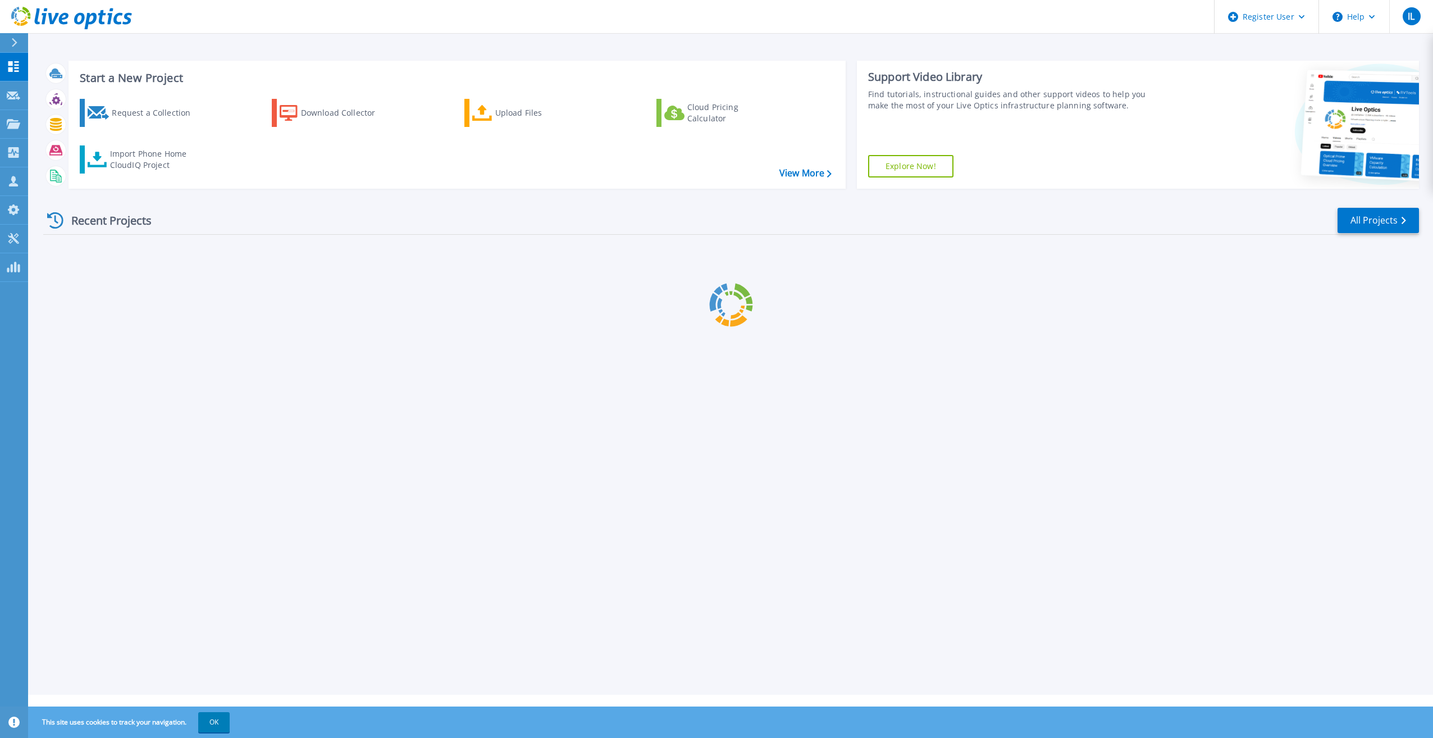 Image resolution: width=1433 pixels, height=738 pixels. Describe the element at coordinates (455, 78) in the screenshot. I see `h3: Start a New Project` at that location.